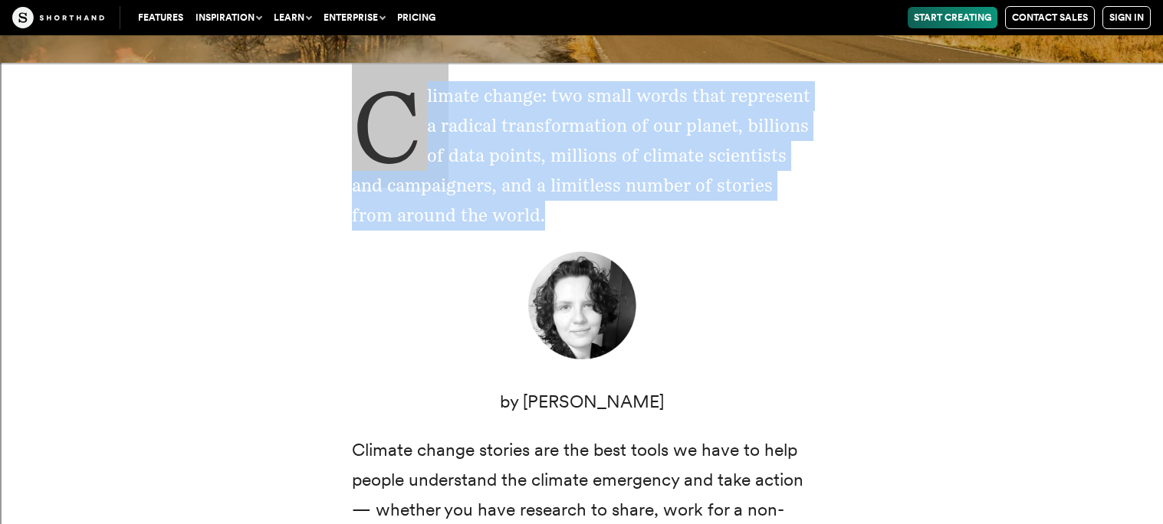 Image resolution: width=1163 pixels, height=524 pixels. What do you see at coordinates (1050, 18) in the screenshot?
I see `a: Contact Sales` at bounding box center [1050, 18].